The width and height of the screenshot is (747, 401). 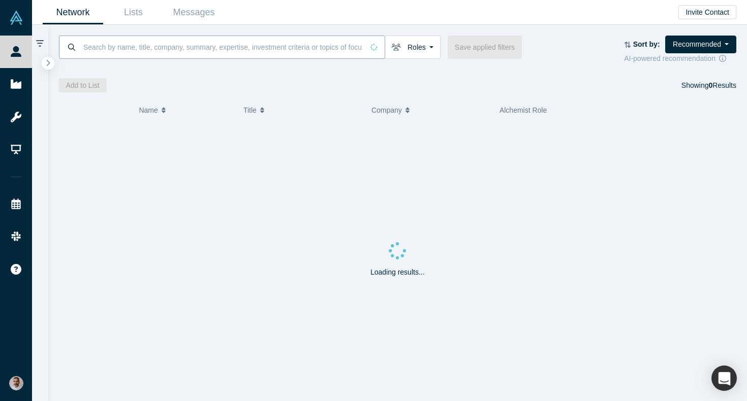 I want to click on p: Loading results..., so click(x=397, y=272).